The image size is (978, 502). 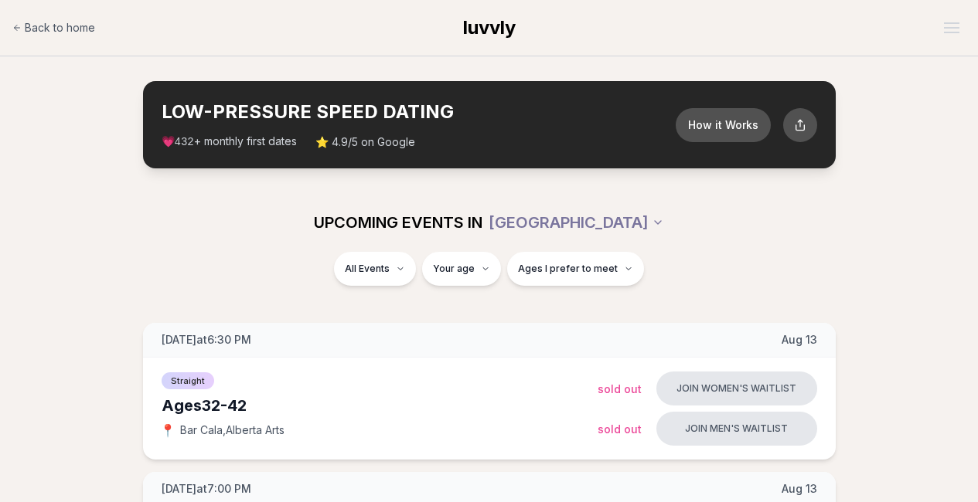 What do you see at coordinates (489, 27) in the screenshot?
I see `span: luvvly` at bounding box center [489, 27].